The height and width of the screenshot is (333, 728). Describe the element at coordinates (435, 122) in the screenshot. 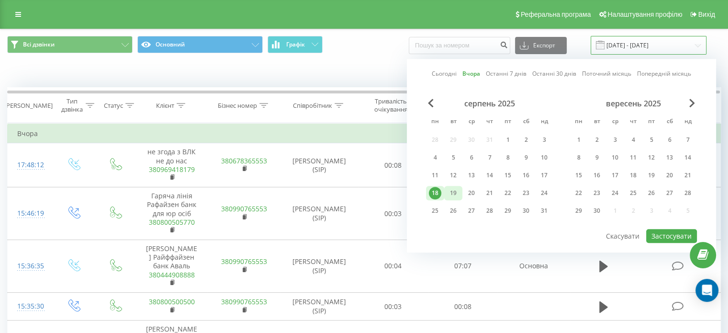

I see `abbr: понеділок` at that location.